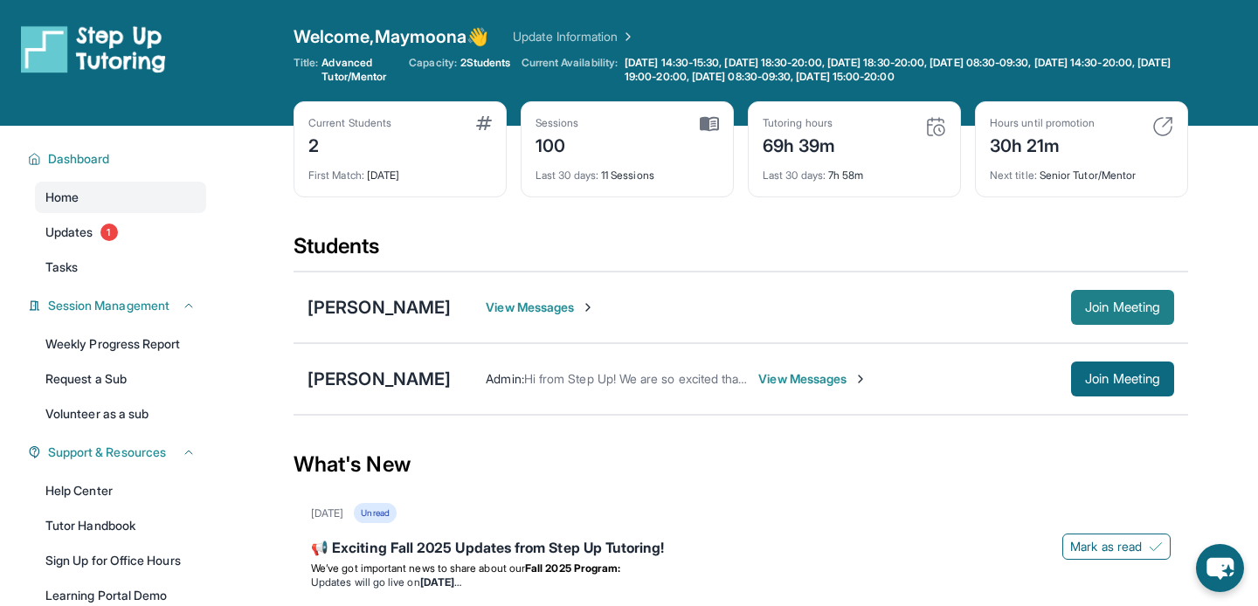  I want to click on span: Current Availability:, so click(570, 70).